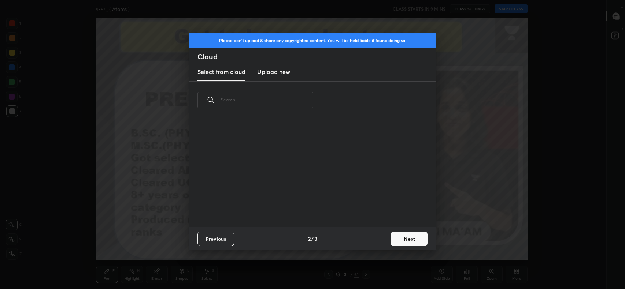 The image size is (625, 289). I want to click on button: Previous, so click(216, 239).